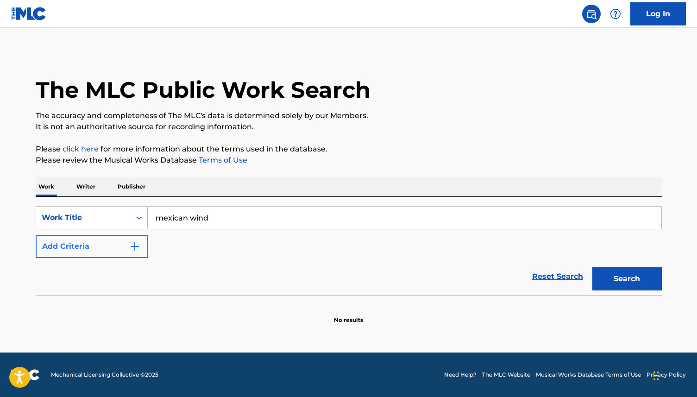 Image resolution: width=697 pixels, height=397 pixels. Describe the element at coordinates (135, 246) in the screenshot. I see `img: 9d2ae6d4665cec9f34b9.svg` at that location.